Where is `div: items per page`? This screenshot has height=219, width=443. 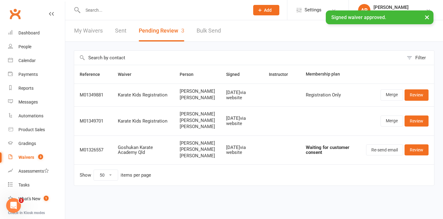 div: items per page is located at coordinates (136, 175).